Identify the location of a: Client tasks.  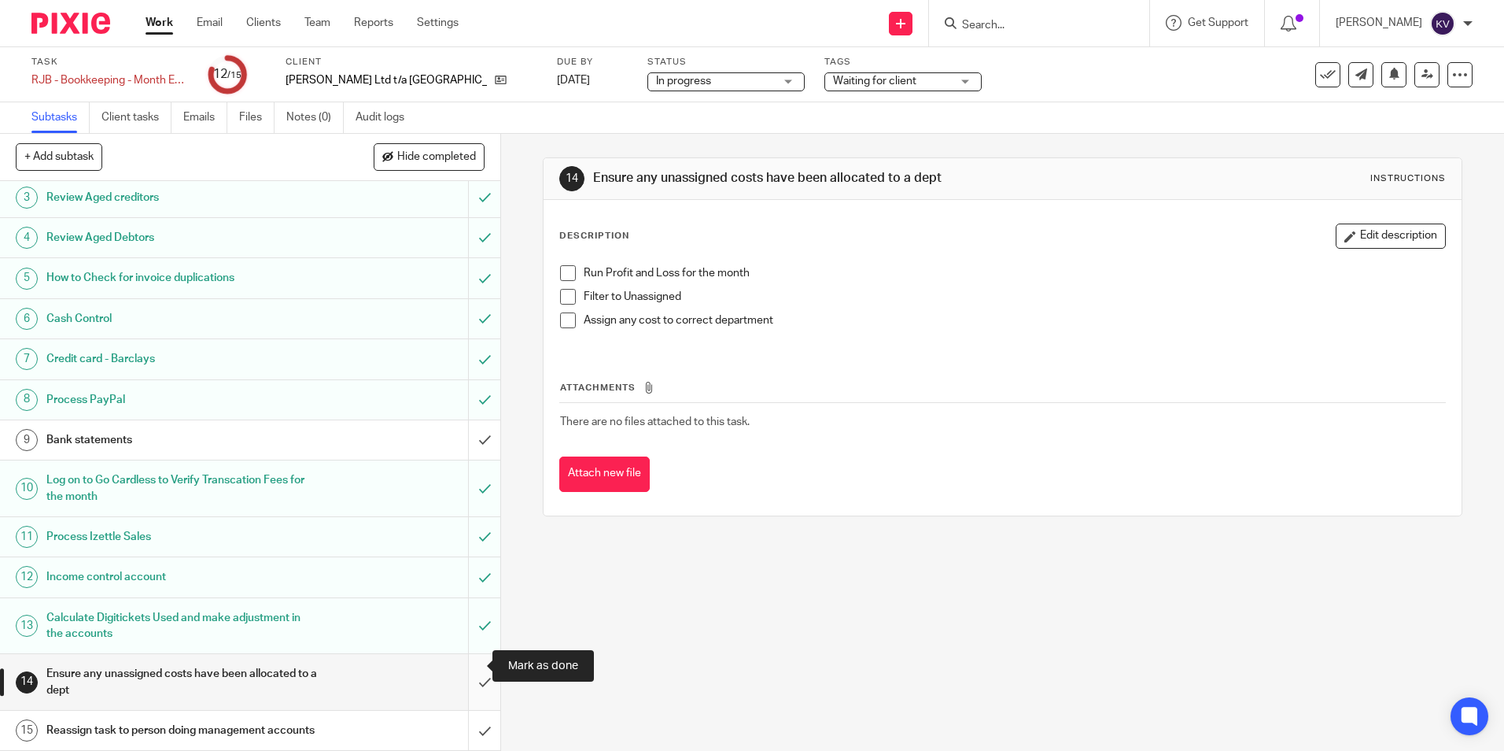
(136, 117).